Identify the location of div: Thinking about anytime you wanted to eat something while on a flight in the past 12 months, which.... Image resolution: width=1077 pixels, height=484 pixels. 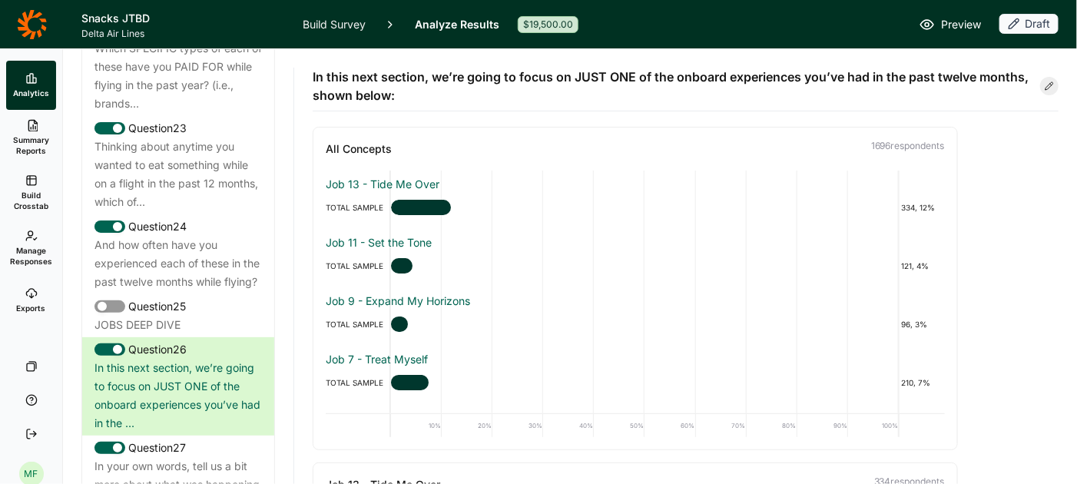
(178, 174).